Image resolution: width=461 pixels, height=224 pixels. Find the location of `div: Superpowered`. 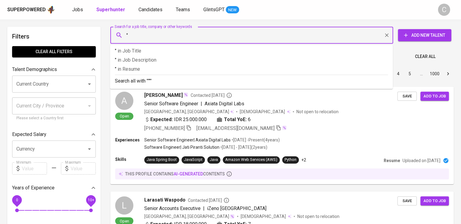

div: Superpowered is located at coordinates (26, 10).